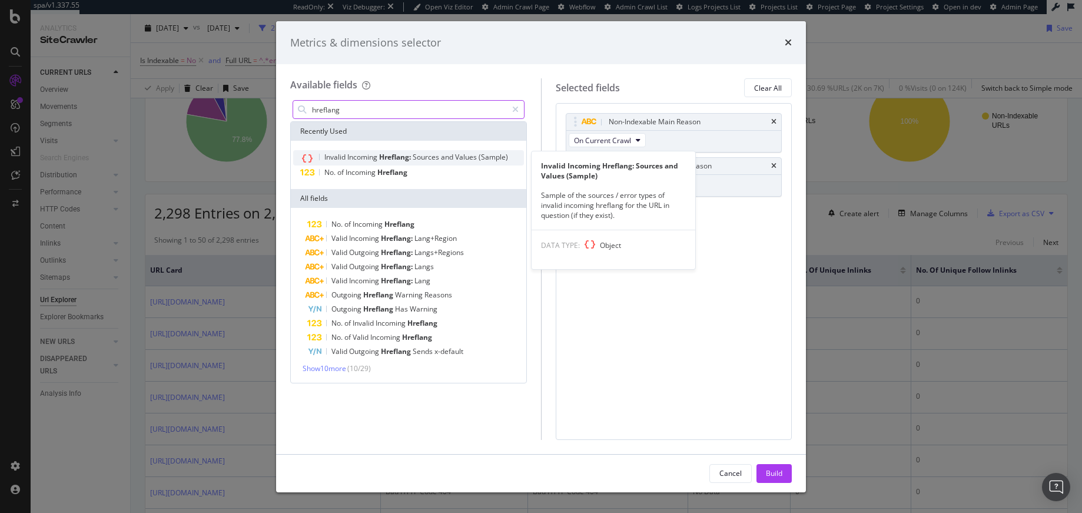 The height and width of the screenshot is (513, 1082). I want to click on div: Non-Indexable Main Reason, so click(654, 122).